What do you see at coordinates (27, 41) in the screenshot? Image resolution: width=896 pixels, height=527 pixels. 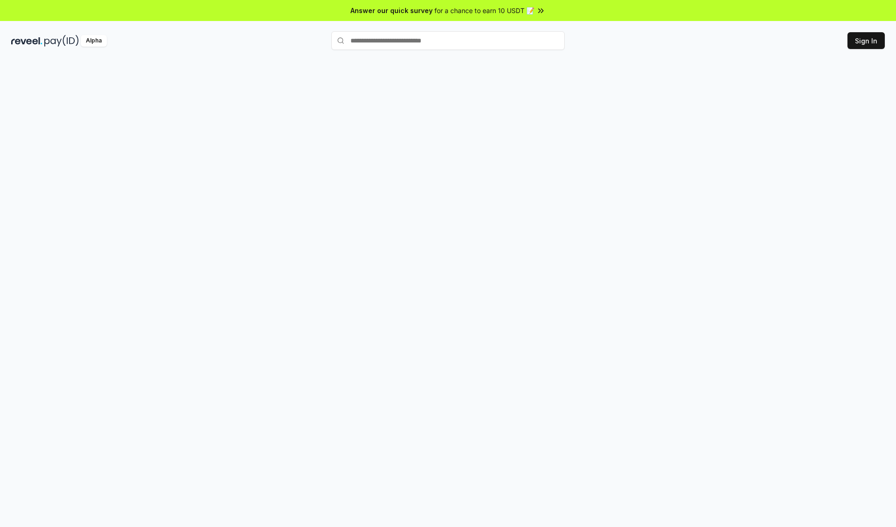 I see `img: reveel_dark` at bounding box center [27, 41].